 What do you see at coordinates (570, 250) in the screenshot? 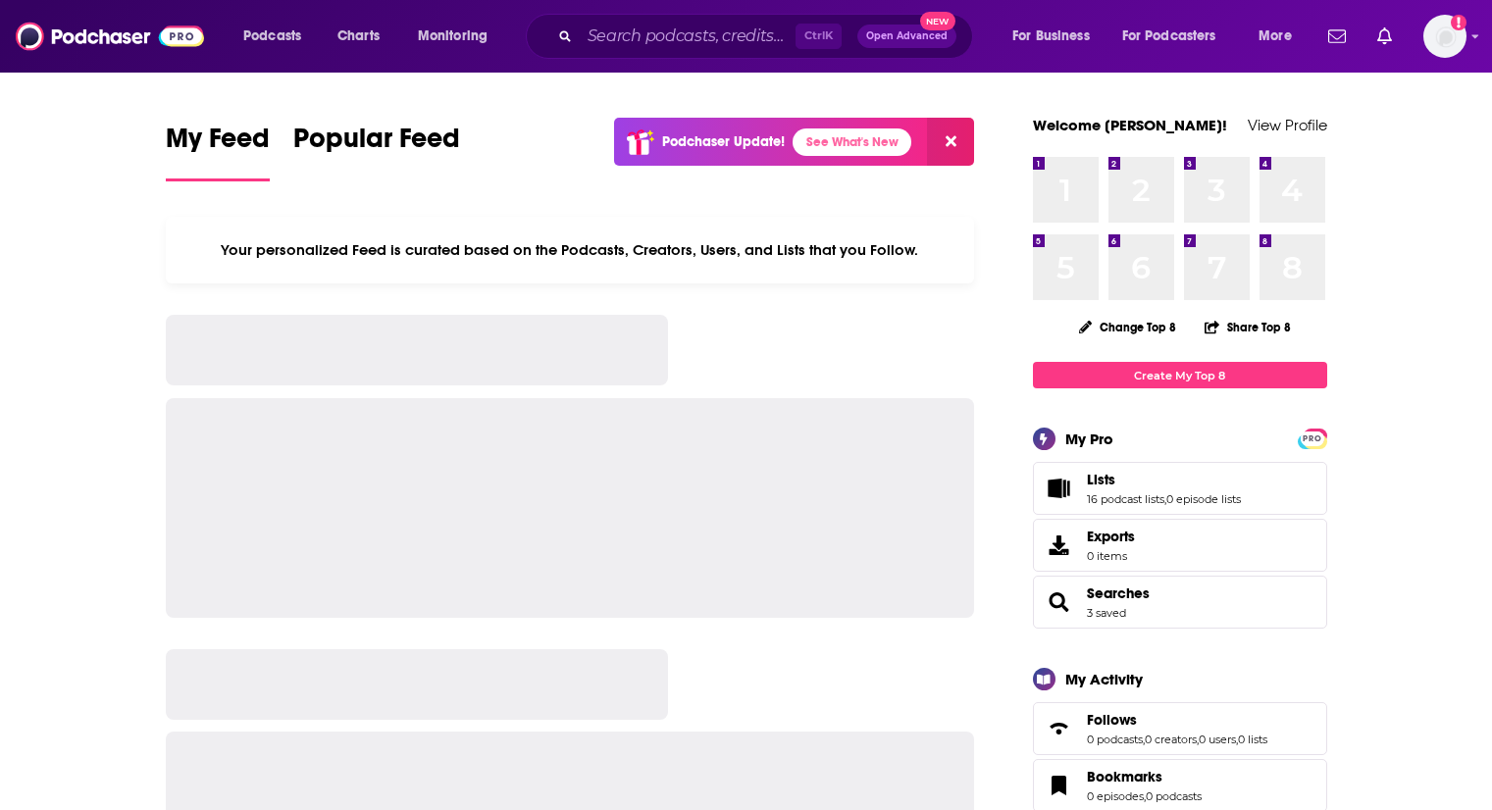
I see `div: Your personalized Feed is curated based on the Podcasts, Creators, Users, and Lists that you Follow.` at bounding box center [570, 250].